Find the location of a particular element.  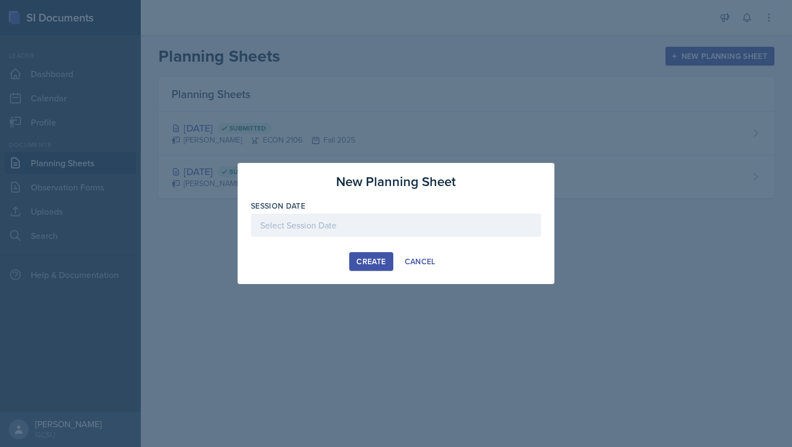

div: Cancel is located at coordinates (420, 261).